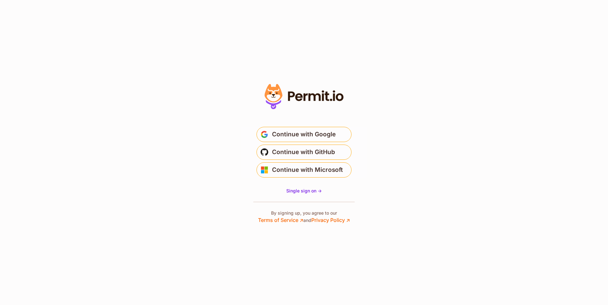 This screenshot has height=305, width=608. What do you see at coordinates (304, 217) in the screenshot?
I see `p: By signing up, you agree to our and` at bounding box center [304, 217].